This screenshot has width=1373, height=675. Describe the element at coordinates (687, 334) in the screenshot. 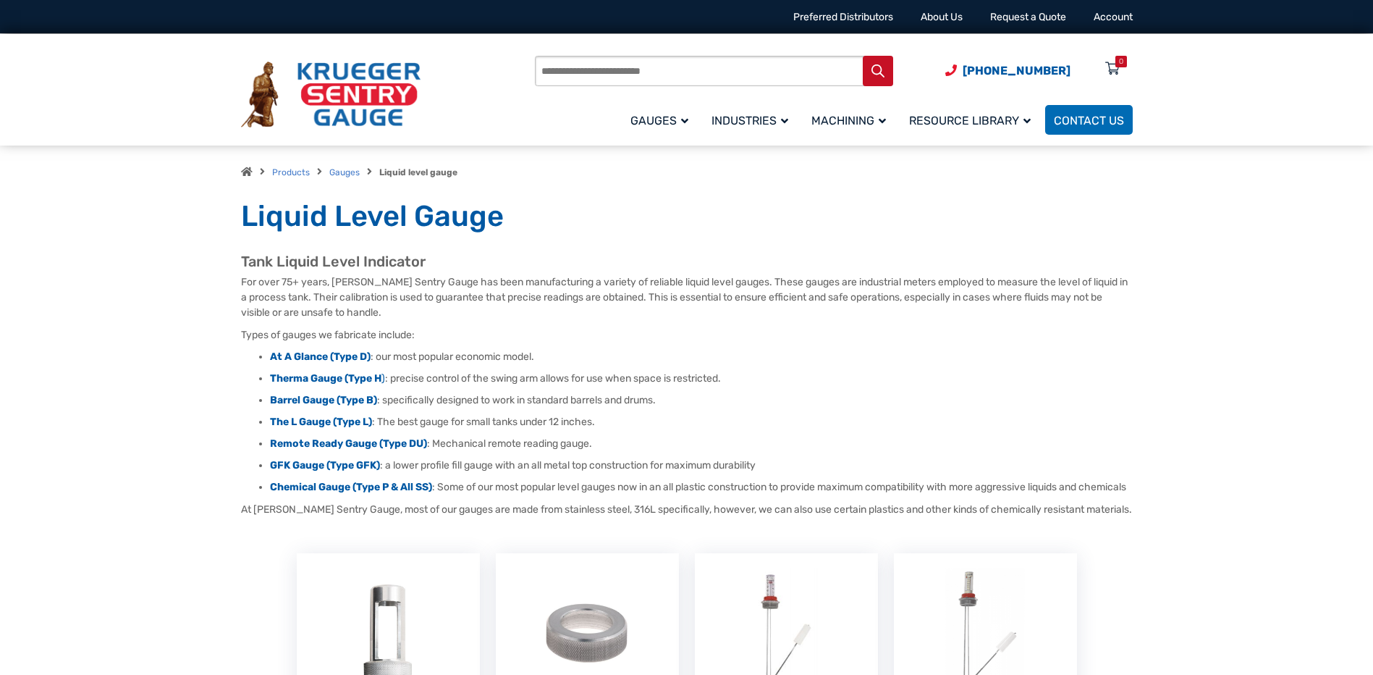

I see `p: Types of gauges we fabricate include:` at that location.